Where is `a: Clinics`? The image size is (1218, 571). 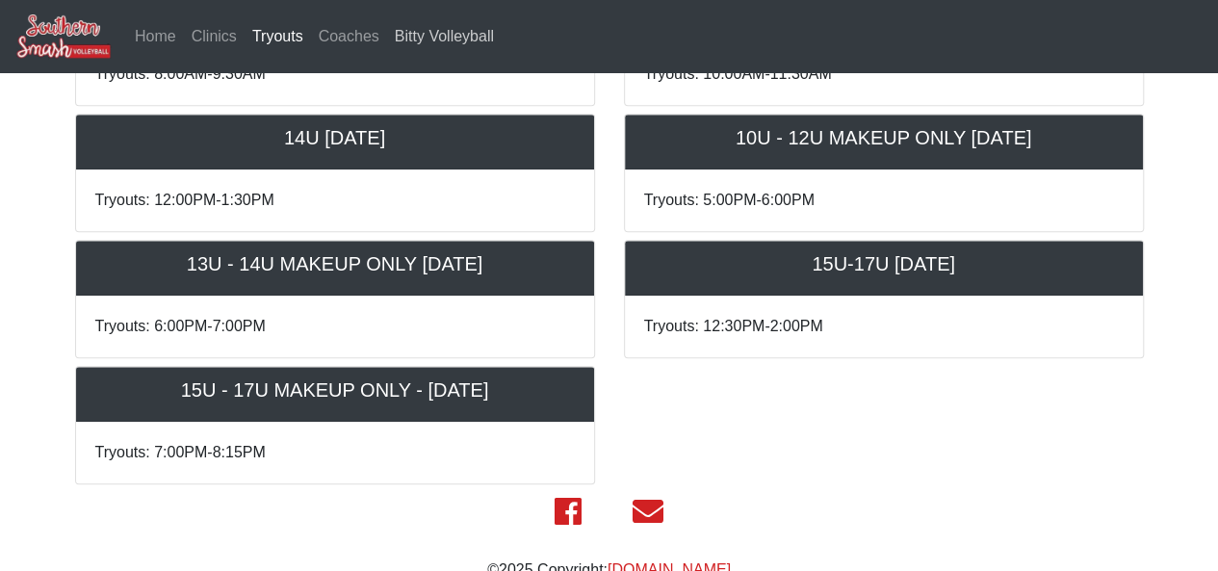
a: Clinics is located at coordinates (214, 37).